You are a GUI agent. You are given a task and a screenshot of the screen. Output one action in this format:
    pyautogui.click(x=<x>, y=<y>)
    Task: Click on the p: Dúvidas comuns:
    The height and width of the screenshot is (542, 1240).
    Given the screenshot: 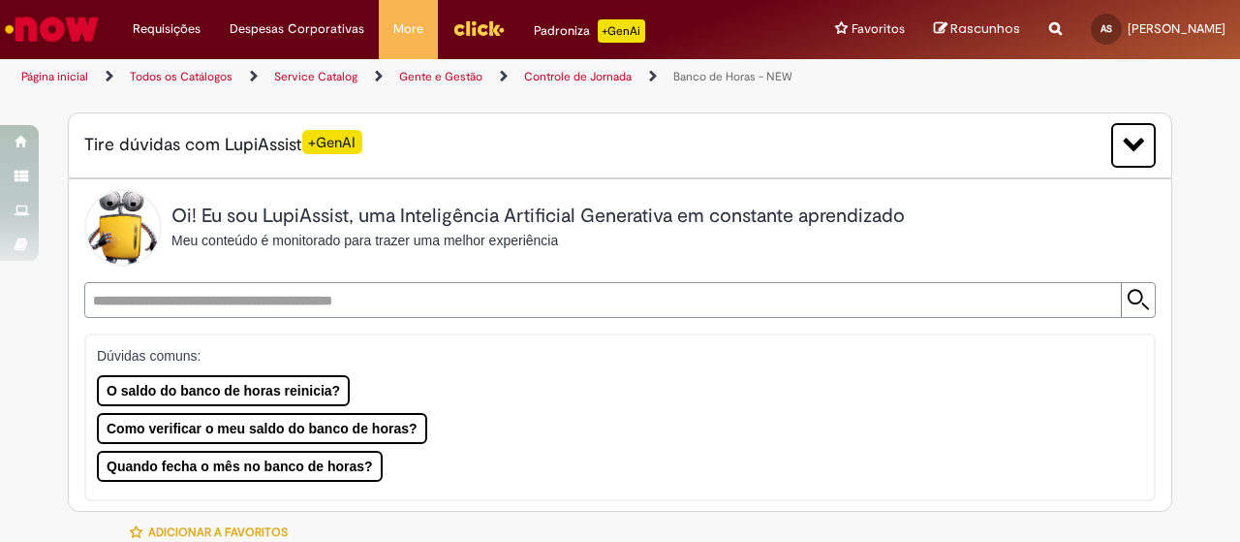 What is the action you would take?
    pyautogui.click(x=612, y=356)
    